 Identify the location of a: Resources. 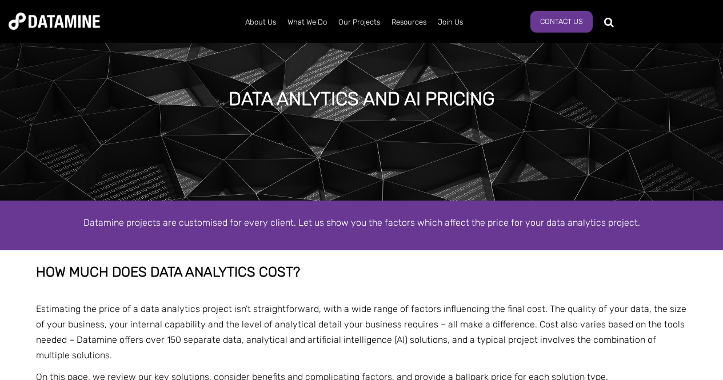
(409, 22).